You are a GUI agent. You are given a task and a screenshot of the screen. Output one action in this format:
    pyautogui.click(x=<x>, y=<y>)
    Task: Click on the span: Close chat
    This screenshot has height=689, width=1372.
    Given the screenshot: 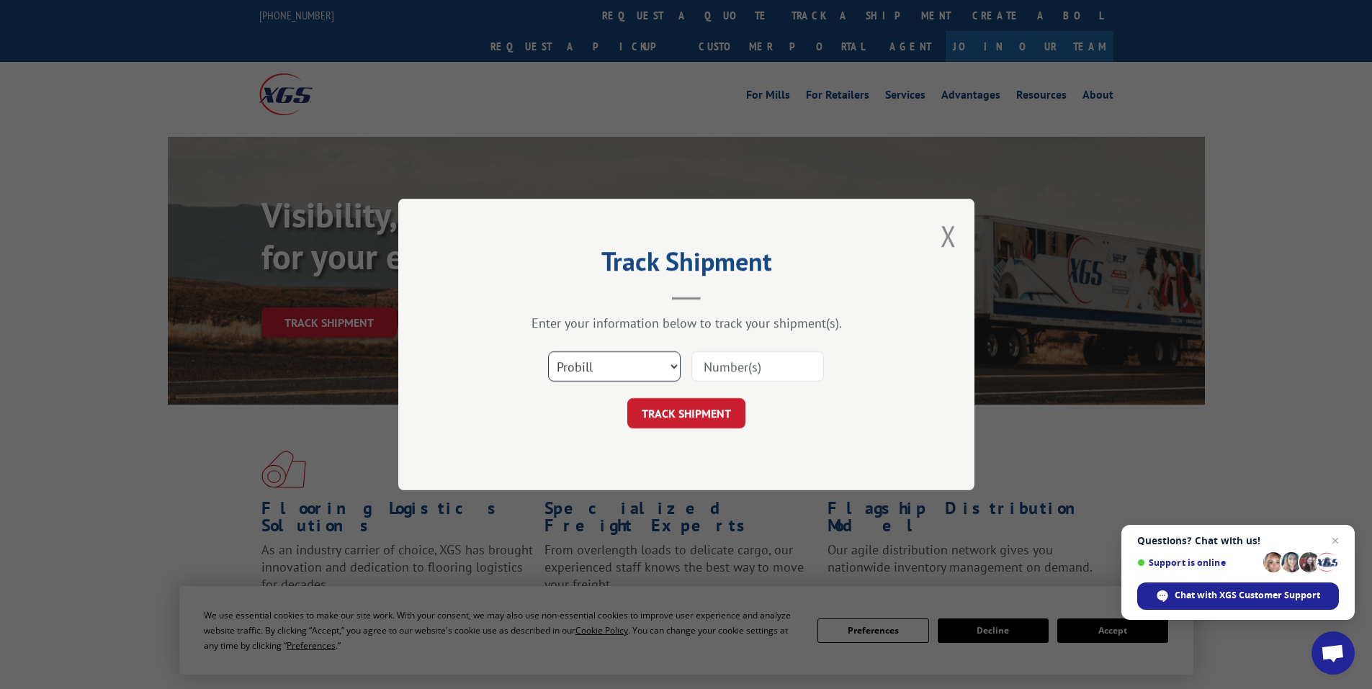 What is the action you would take?
    pyautogui.click(x=1335, y=541)
    